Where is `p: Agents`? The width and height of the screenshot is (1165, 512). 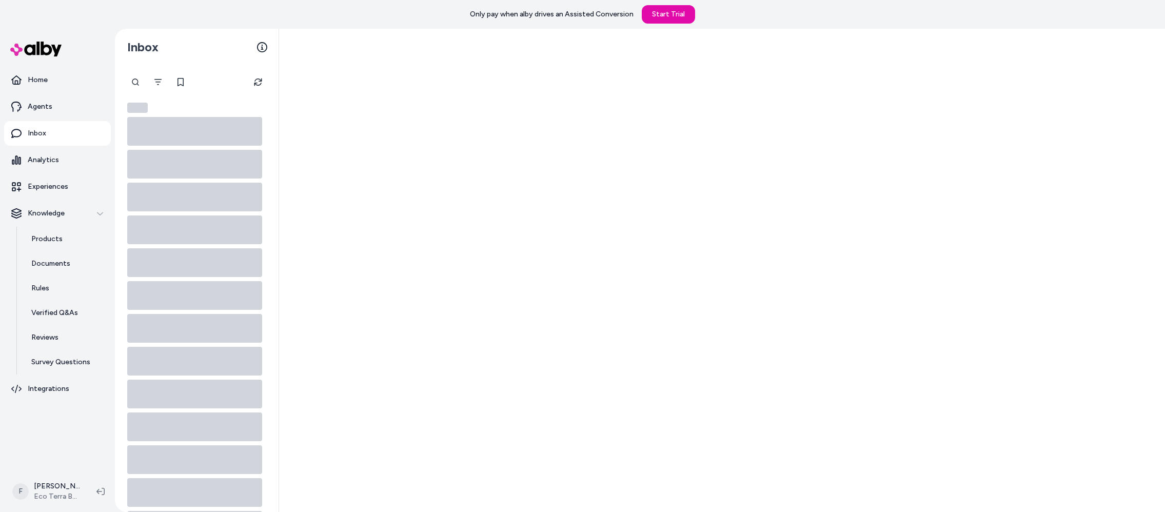
p: Agents is located at coordinates (40, 107).